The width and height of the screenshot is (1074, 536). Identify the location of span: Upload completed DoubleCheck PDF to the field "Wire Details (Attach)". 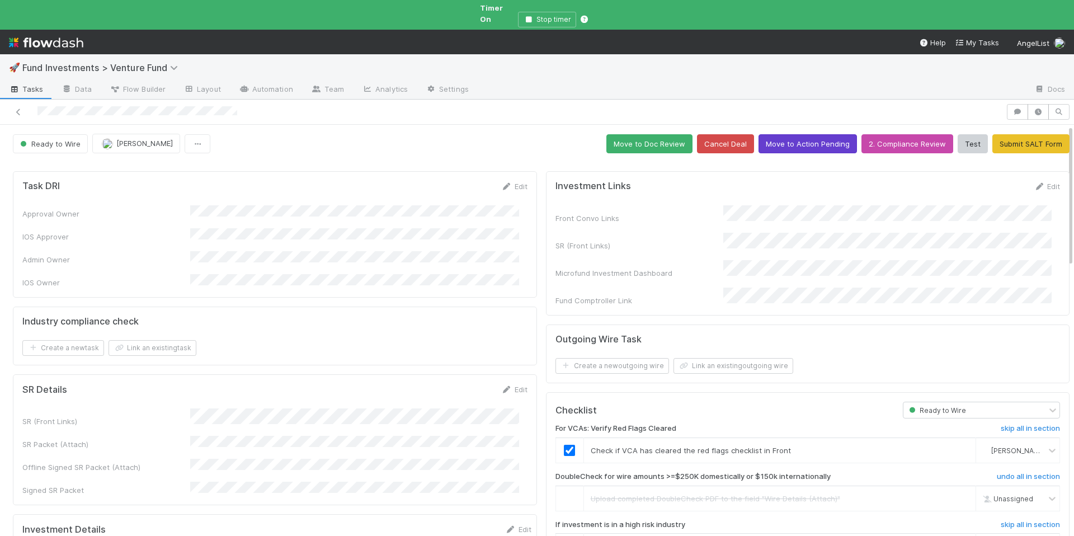
(715, 498).